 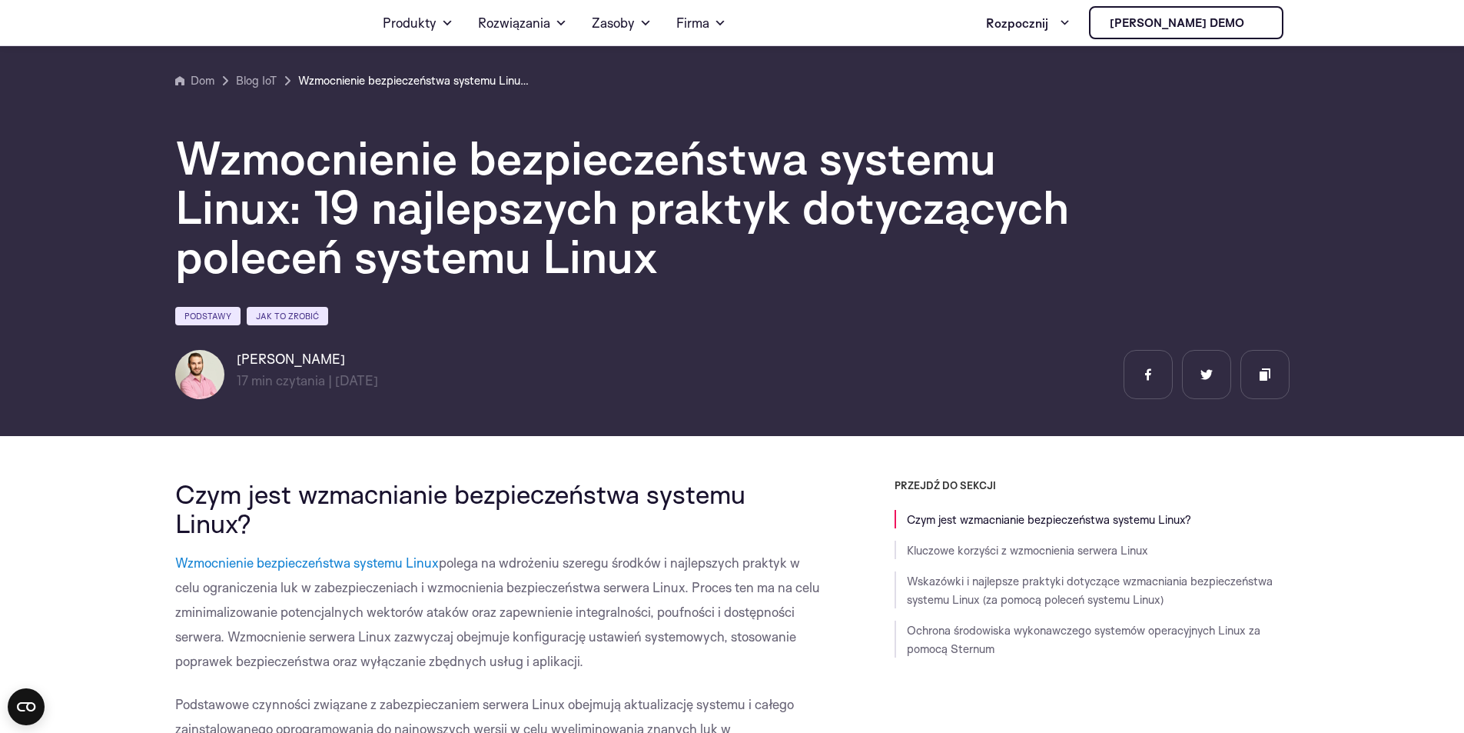 I want to click on font: polega na wdrożeniu szeregu środków i najlepszych praktyk w celu ograniczenia luk w zabezpieczeni..., so click(x=497, y=611).